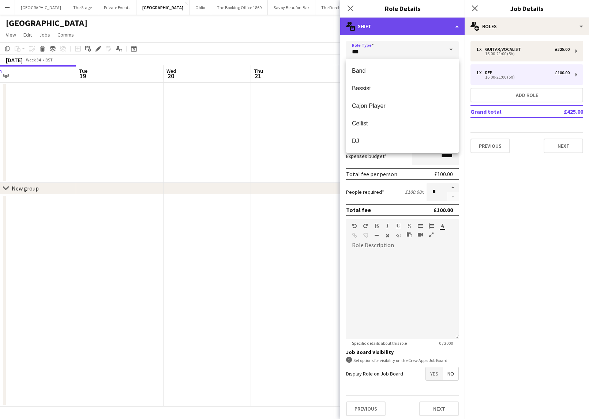  I want to click on button: Italic, so click(388, 226).